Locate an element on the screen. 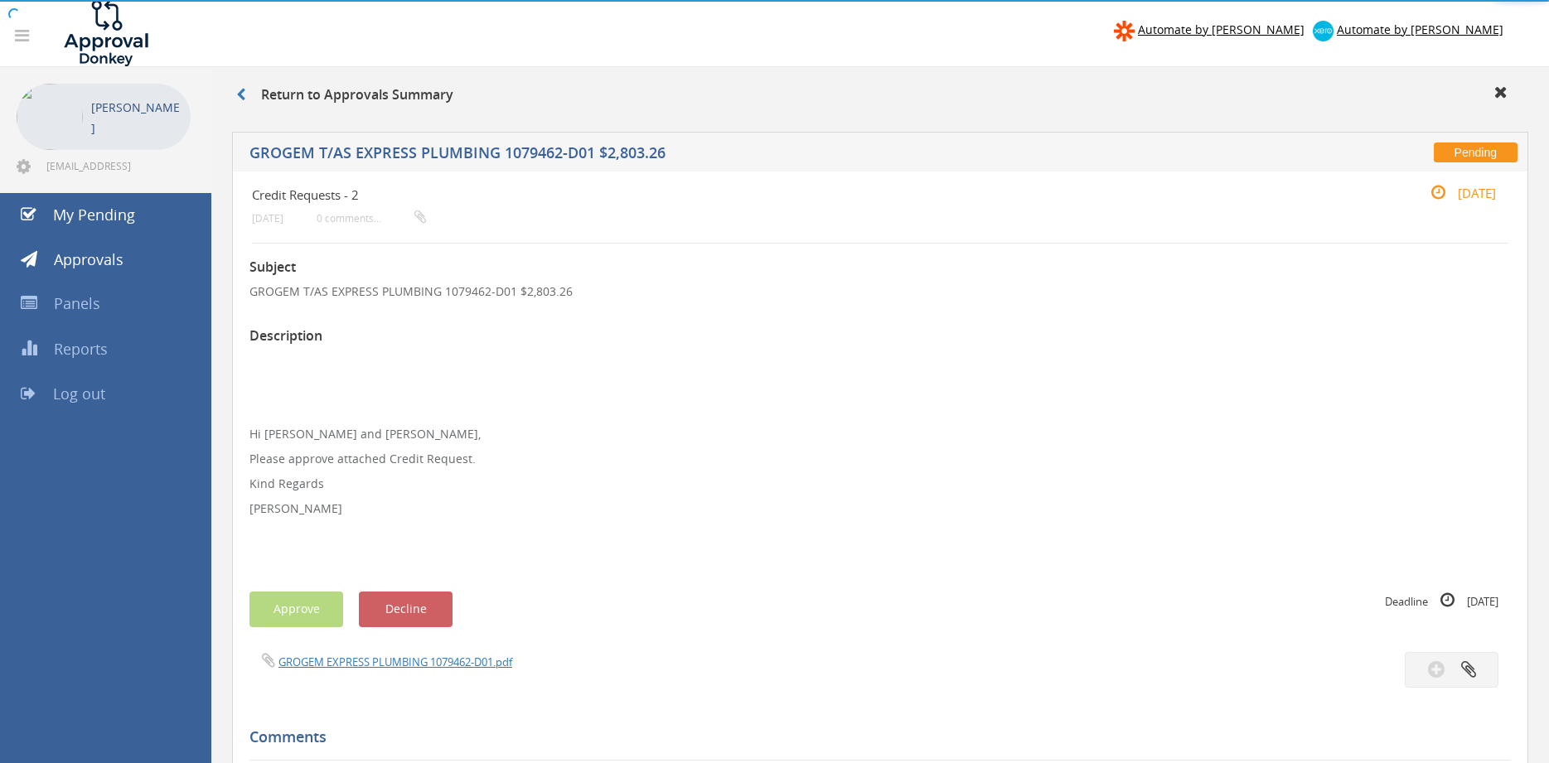 The image size is (1549, 763). img: xero-logo.png is located at coordinates (1322, 31).